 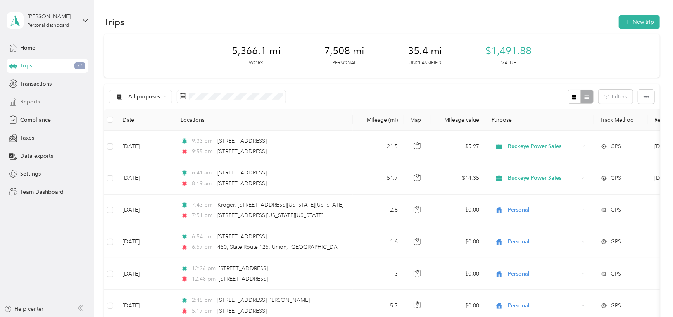 What do you see at coordinates (378, 242) in the screenshot?
I see `td: 1.6` at bounding box center [378, 242].